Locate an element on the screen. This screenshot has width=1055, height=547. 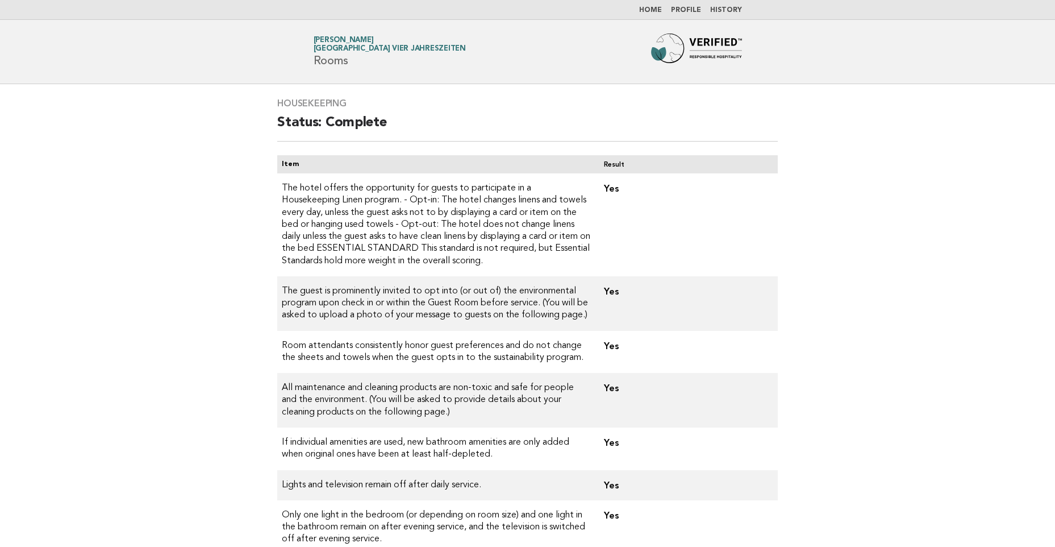
td: All maintenance and cleaning products are non-toxic and safe for people and the environment. (You... is located at coordinates (436, 400).